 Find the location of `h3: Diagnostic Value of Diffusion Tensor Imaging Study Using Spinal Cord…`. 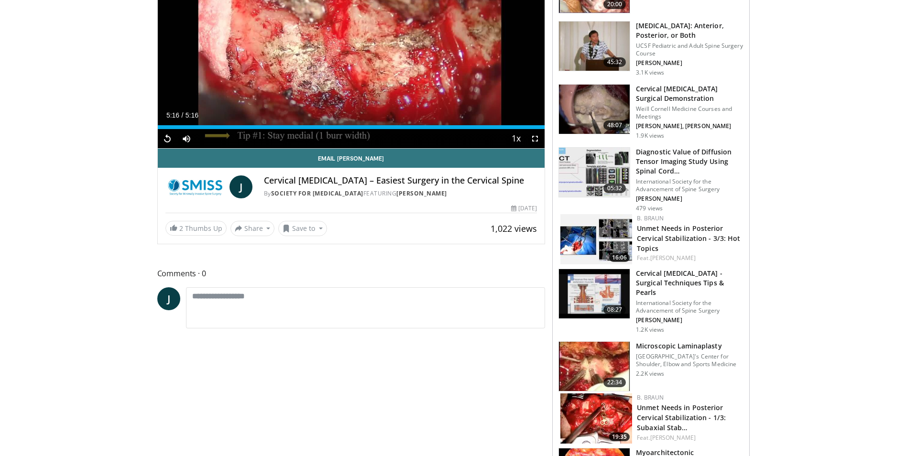

h3: Diagnostic Value of Diffusion Tensor Imaging Study Using Spinal Cord… is located at coordinates (690, 162).